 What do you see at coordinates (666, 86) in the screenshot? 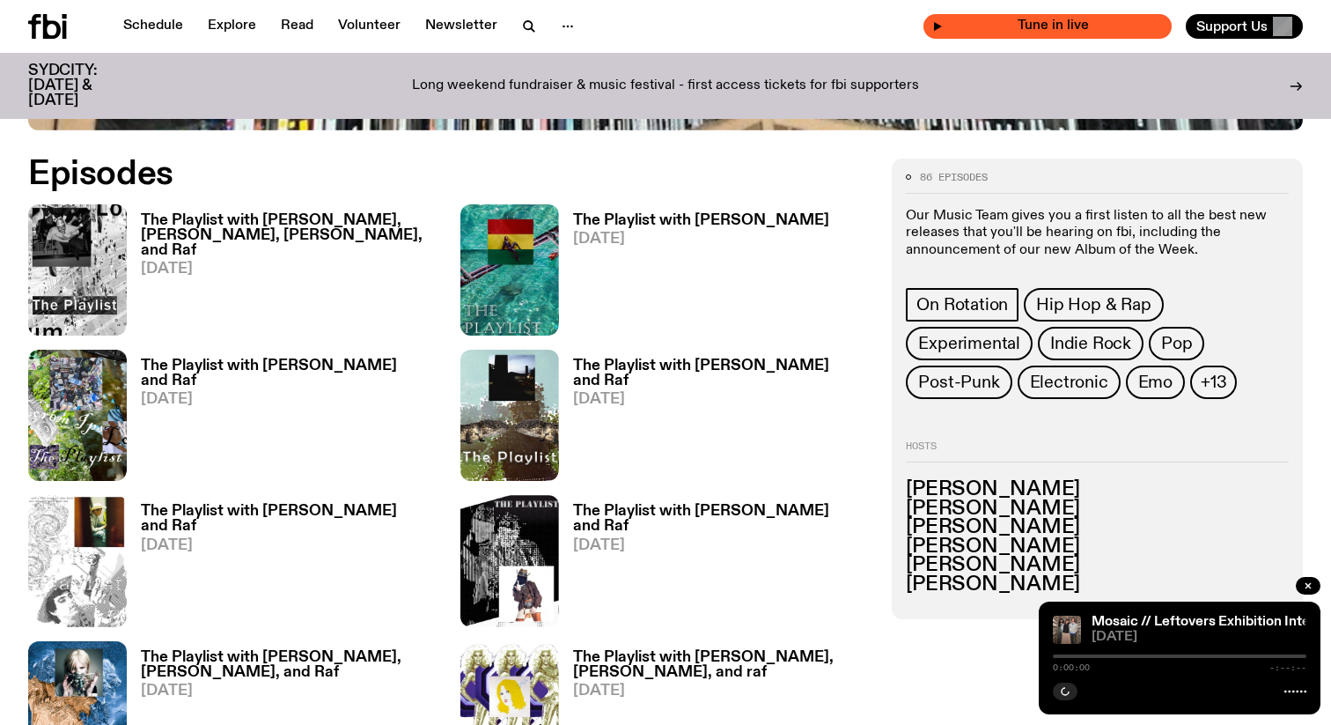
I see `p: Long weekend fundraiser & music festival - first access tickets for fbi supporters` at bounding box center [666, 86].